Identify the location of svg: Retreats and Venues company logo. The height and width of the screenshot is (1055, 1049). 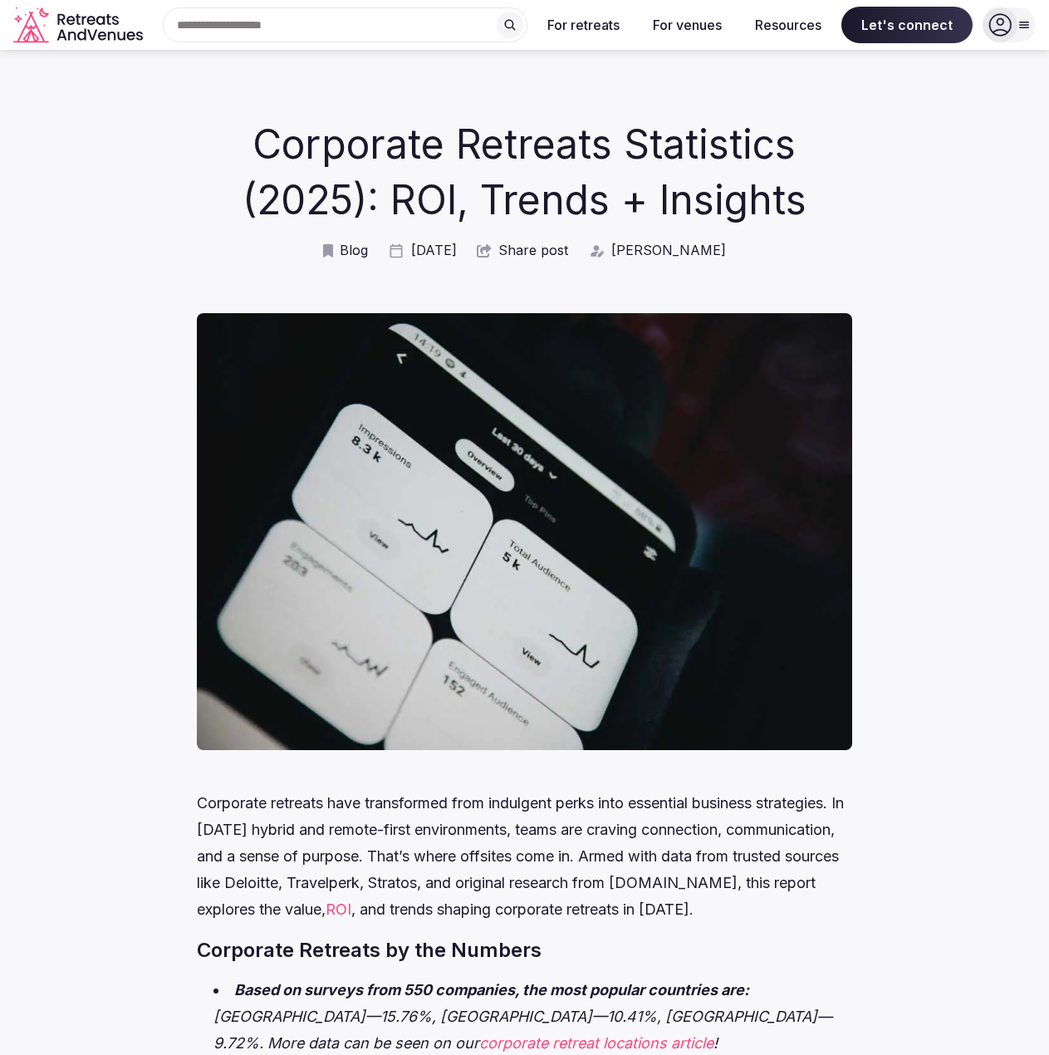
(80, 25).